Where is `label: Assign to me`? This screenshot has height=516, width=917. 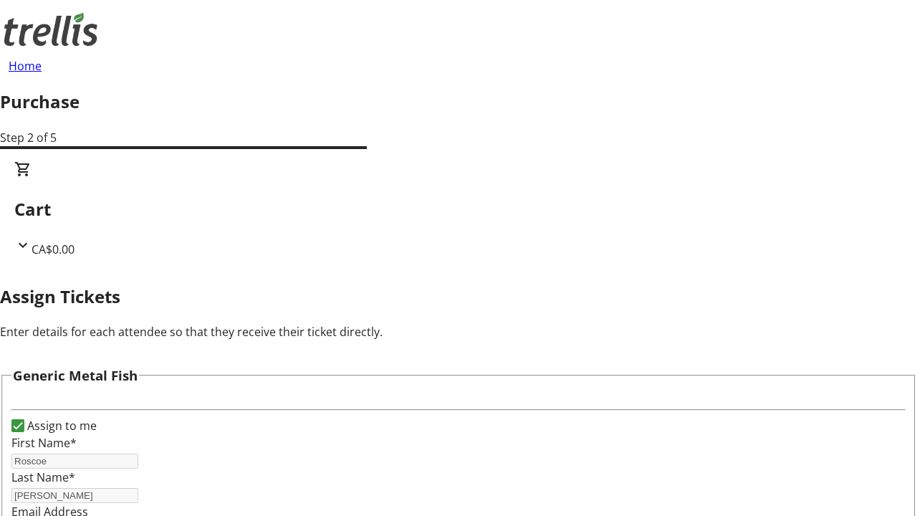
label: Assign to me is located at coordinates (60, 426).